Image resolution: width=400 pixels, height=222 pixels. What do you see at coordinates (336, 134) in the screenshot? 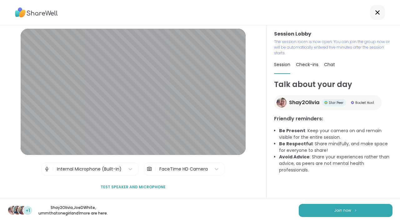
I see `li: : Keep your camera on and remain visible for the entire session.` at bounding box center [336, 134].